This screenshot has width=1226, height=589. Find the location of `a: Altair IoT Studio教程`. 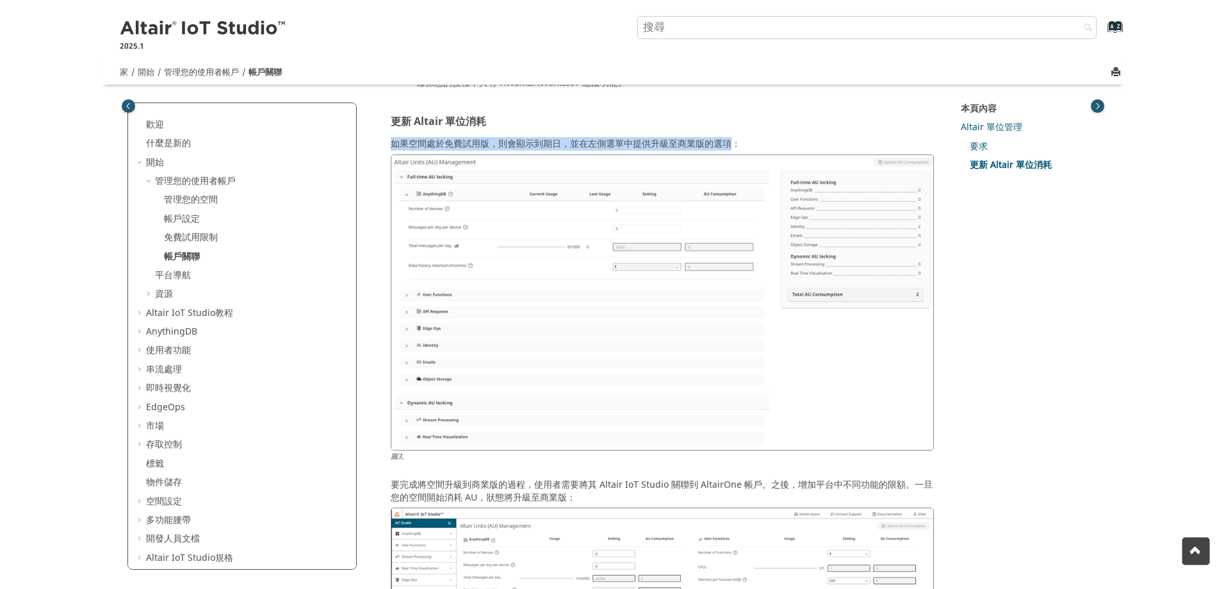

a: Altair IoT Studio教程 is located at coordinates (190, 313).